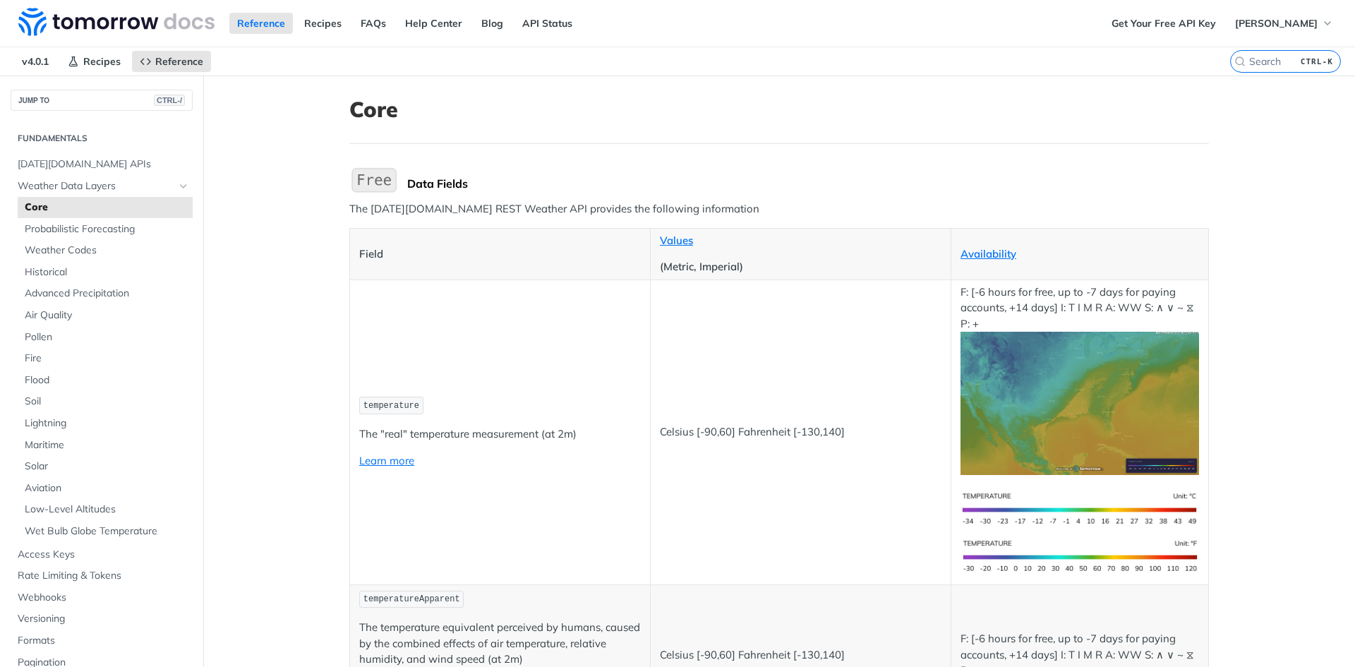 The image size is (1355, 667). What do you see at coordinates (547, 23) in the screenshot?
I see `a: API Status` at bounding box center [547, 23].